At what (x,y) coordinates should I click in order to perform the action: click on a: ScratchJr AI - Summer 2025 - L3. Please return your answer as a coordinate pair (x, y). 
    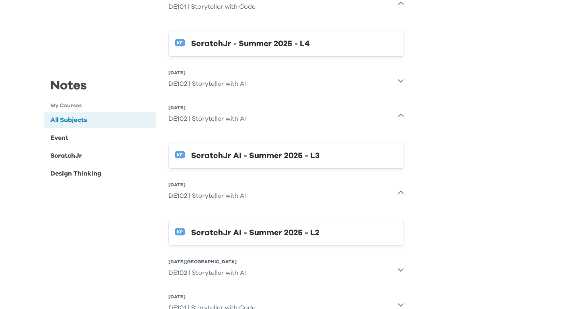
    Looking at the image, I should click on (286, 156).